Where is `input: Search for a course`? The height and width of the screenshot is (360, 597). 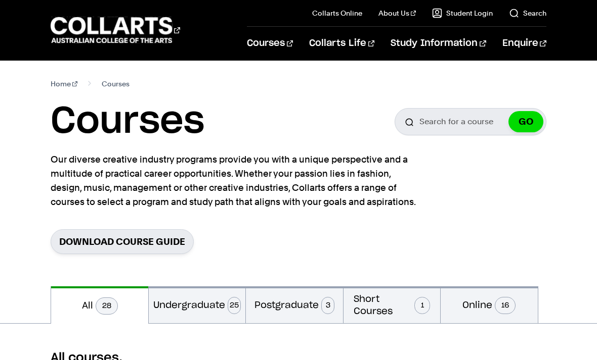 input: Search for a course is located at coordinates (470, 122).